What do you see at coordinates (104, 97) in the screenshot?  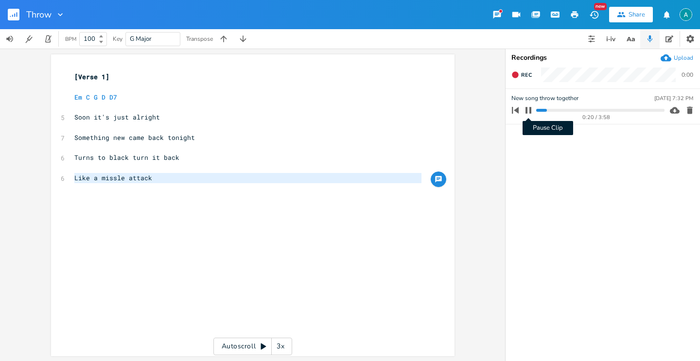 I see `span: D` at bounding box center [104, 97].